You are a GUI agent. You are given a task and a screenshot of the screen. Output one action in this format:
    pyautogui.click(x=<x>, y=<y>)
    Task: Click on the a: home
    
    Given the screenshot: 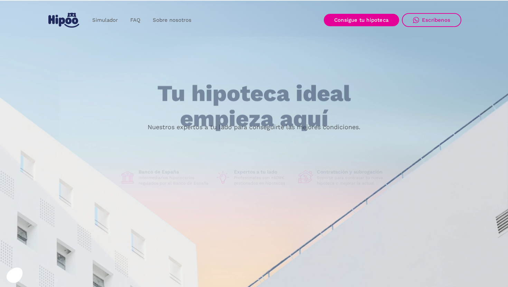 What is the action you would take?
    pyautogui.click(x=64, y=20)
    